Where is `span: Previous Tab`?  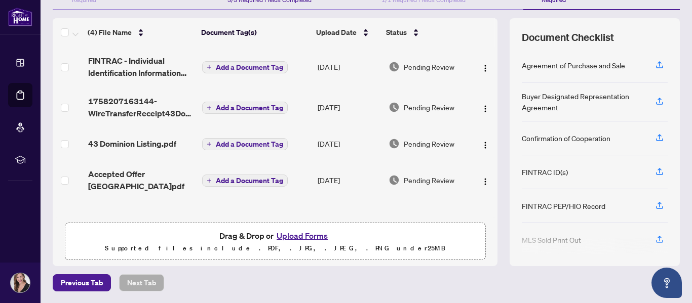
span: Previous Tab is located at coordinates (82, 283).